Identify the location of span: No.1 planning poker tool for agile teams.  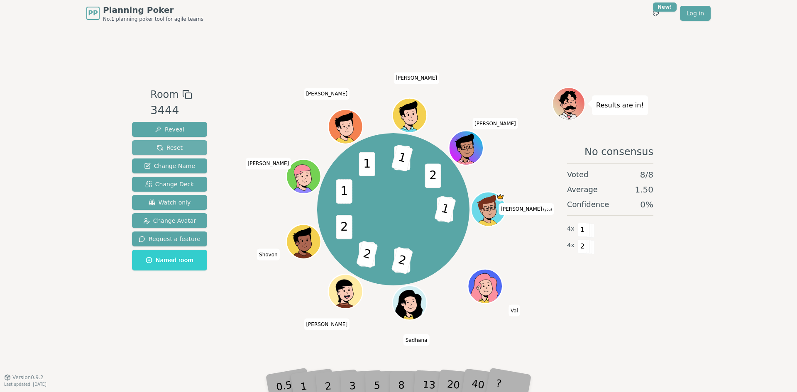
(153, 19).